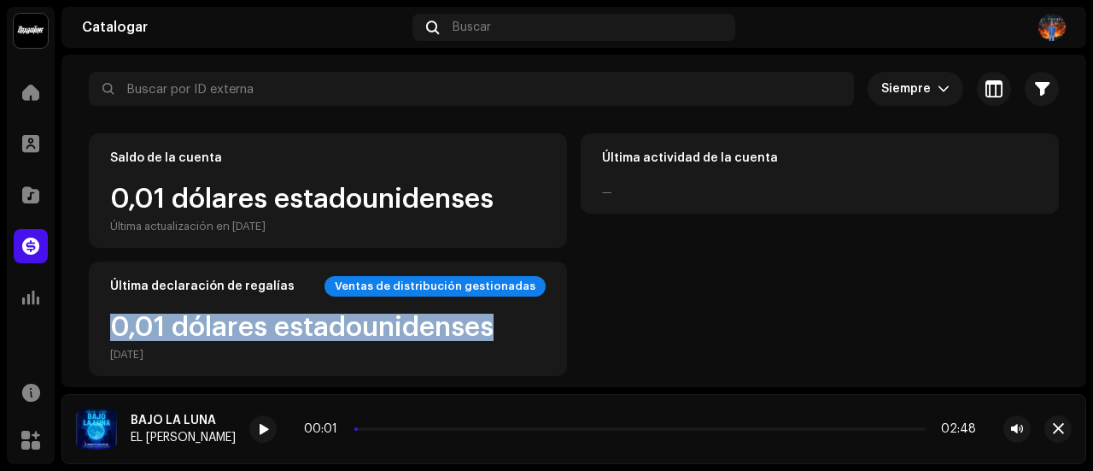 Image resolution: width=1093 pixels, height=471 pixels. Describe the element at coordinates (1052, 27) in the screenshot. I see `img: 7ab68217-99ee-4420-8876-ba579a890159` at that location.